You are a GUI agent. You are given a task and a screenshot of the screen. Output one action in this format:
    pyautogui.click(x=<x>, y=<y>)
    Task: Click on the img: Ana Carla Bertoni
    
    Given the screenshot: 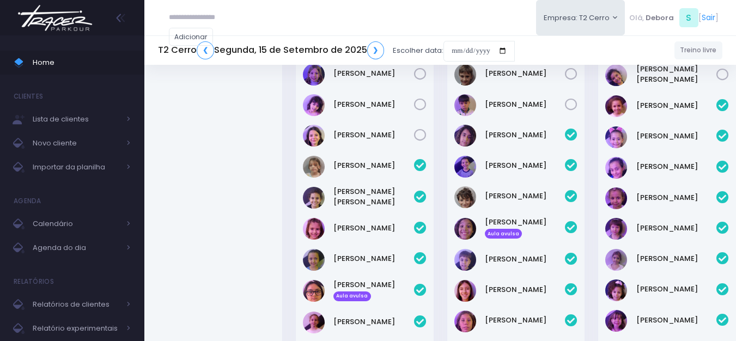 What is the action you would take?
    pyautogui.click(x=314, y=198)
    